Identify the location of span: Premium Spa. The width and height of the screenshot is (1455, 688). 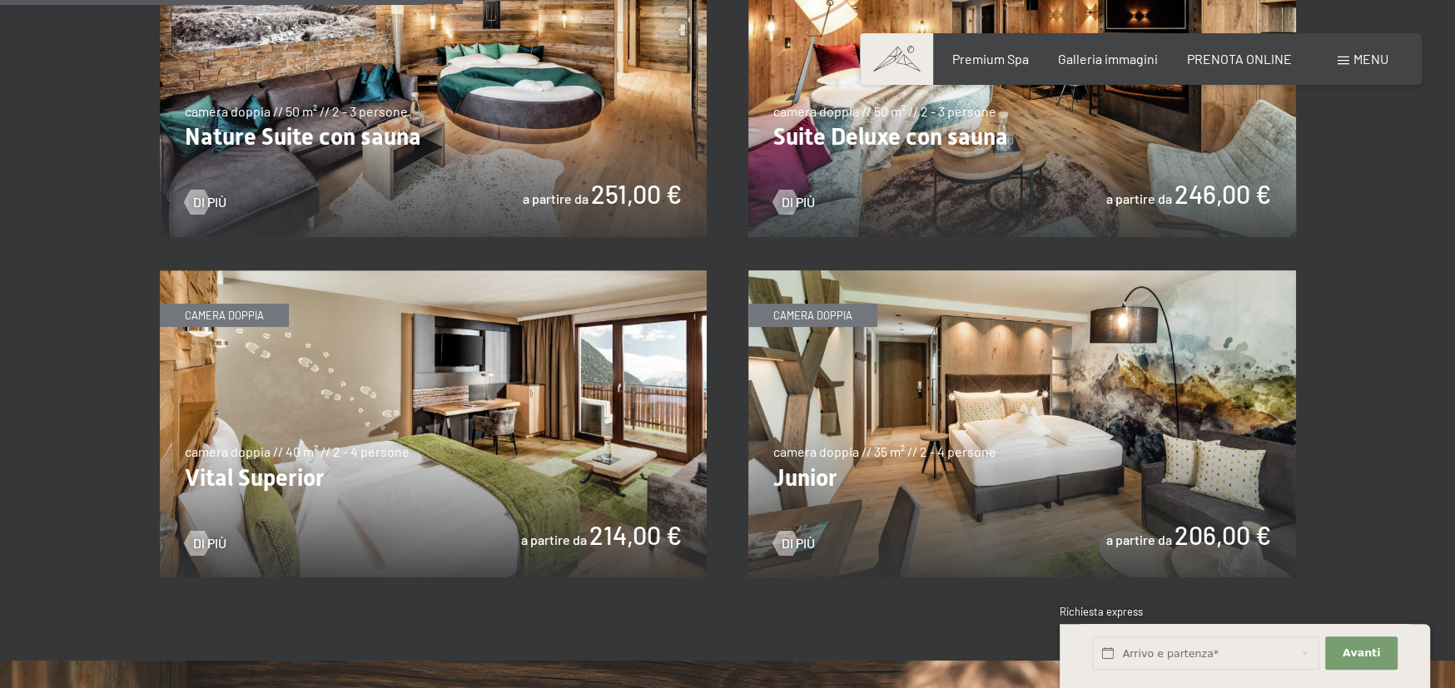
(990, 58).